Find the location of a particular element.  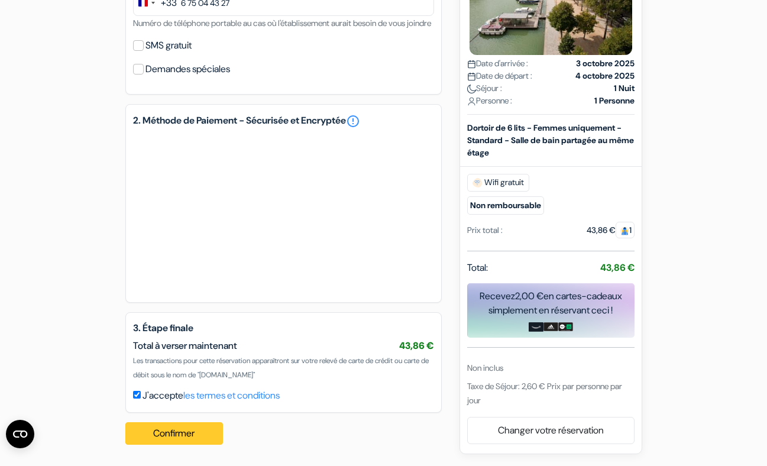

span: Séjour : is located at coordinates (484, 88).